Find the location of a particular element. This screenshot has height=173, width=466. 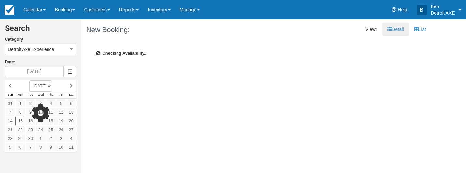

label: Date: is located at coordinates (41, 62).